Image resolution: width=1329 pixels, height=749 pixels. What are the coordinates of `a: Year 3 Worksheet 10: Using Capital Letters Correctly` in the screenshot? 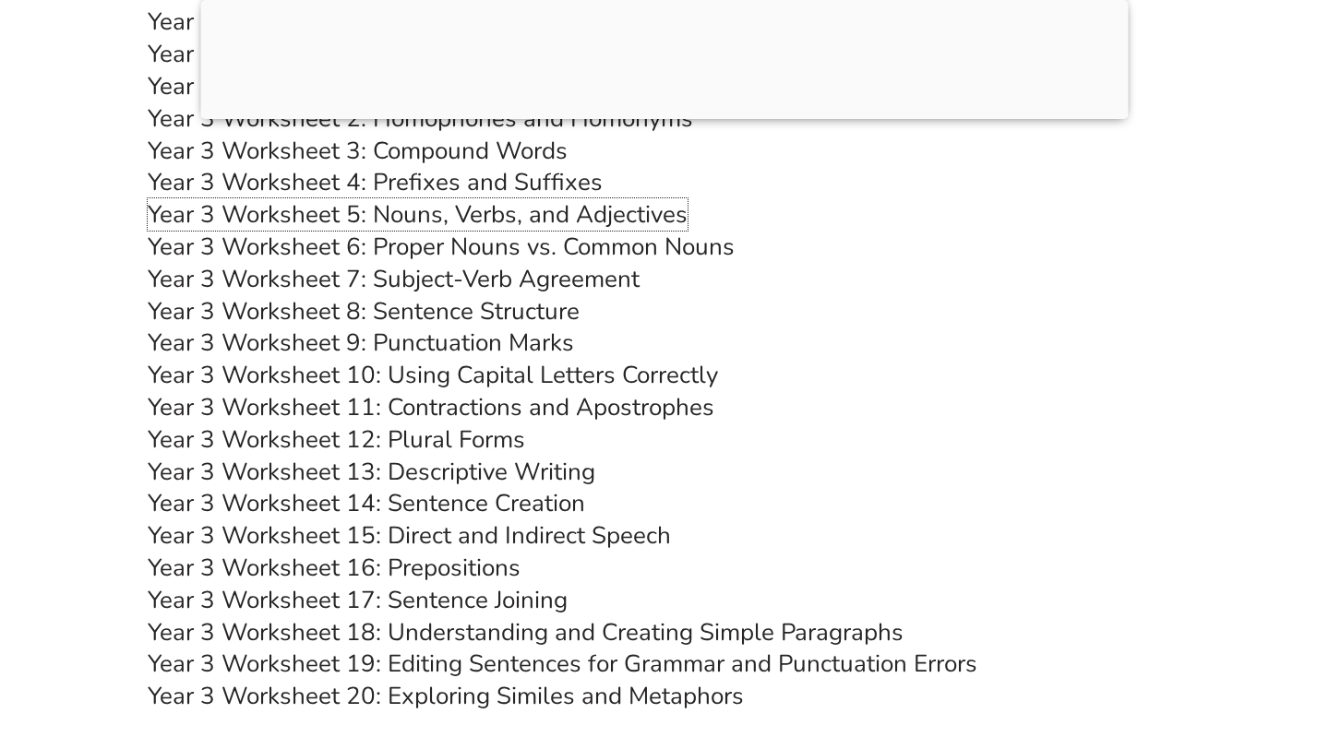 It's located at (433, 375).